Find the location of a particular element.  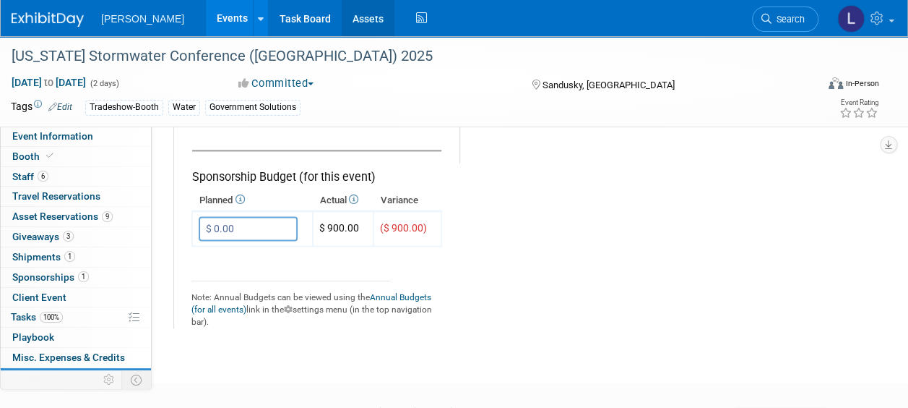

span: Shipments is located at coordinates (43, 257).